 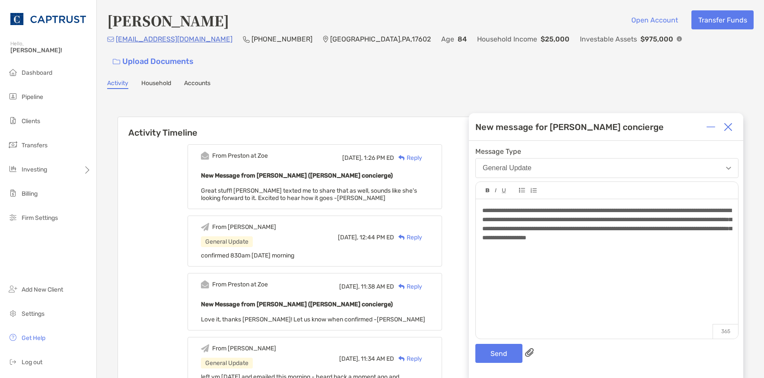 What do you see at coordinates (117, 84) in the screenshot?
I see `a: Activity` at bounding box center [117, 84].